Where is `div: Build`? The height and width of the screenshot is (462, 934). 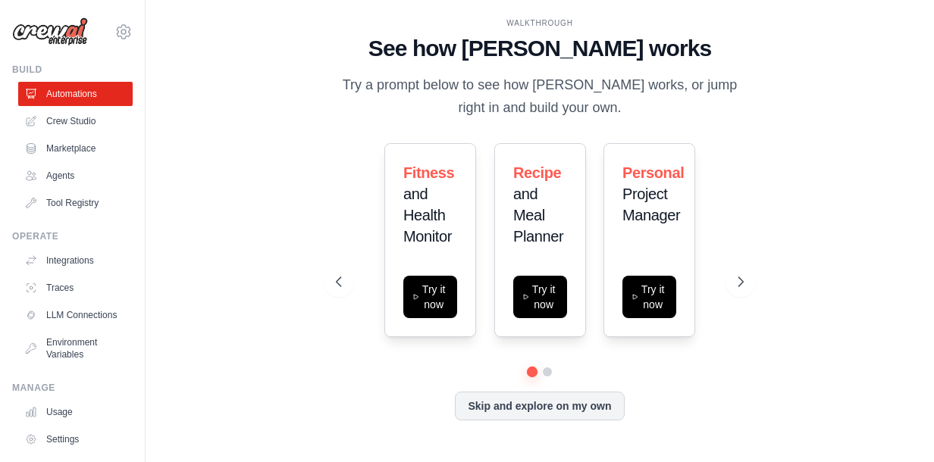
div: Build is located at coordinates (72, 70).